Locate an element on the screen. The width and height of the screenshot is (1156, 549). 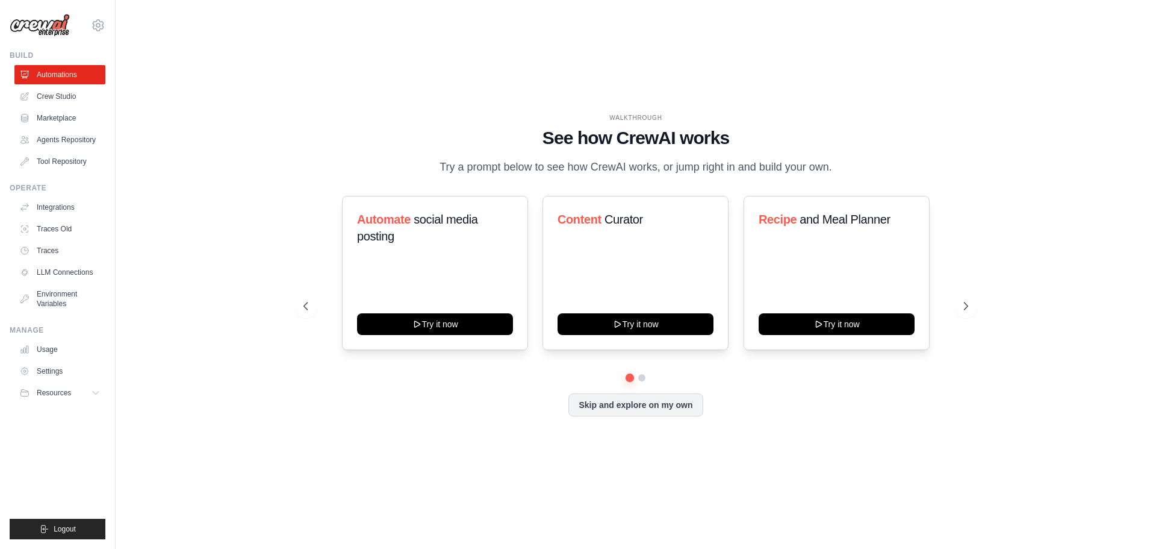
p: Try a prompt below to see how CrewAI works, or jump right in and build your own. is located at coordinates (636, 167).